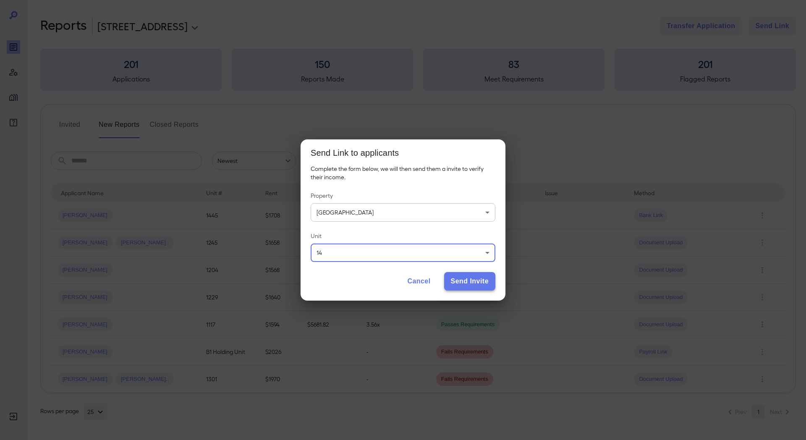 The width and height of the screenshot is (806, 440). Describe the element at coordinates (470, 281) in the screenshot. I see `button: Send Invite` at that location.